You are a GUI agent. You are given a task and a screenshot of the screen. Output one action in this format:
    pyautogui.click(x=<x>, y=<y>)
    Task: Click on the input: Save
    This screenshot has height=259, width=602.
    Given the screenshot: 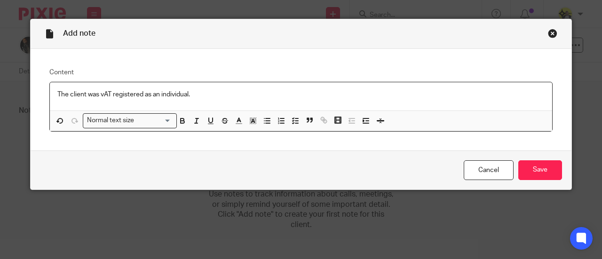 What is the action you would take?
    pyautogui.click(x=540, y=170)
    